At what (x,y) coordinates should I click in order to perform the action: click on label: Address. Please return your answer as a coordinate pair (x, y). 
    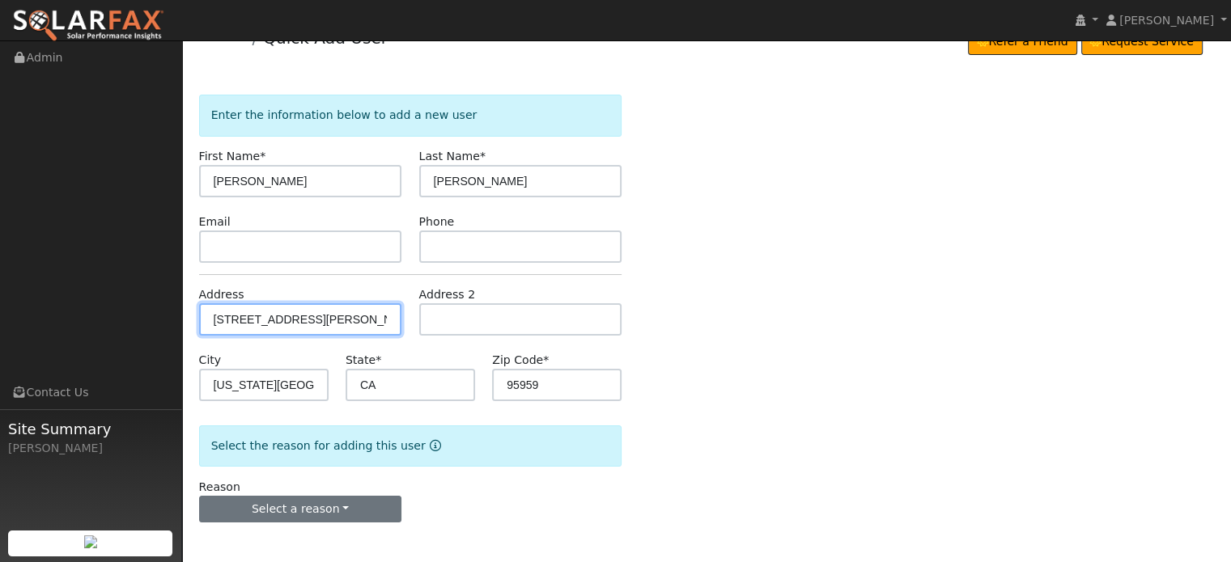
    Looking at the image, I should click on (222, 295).